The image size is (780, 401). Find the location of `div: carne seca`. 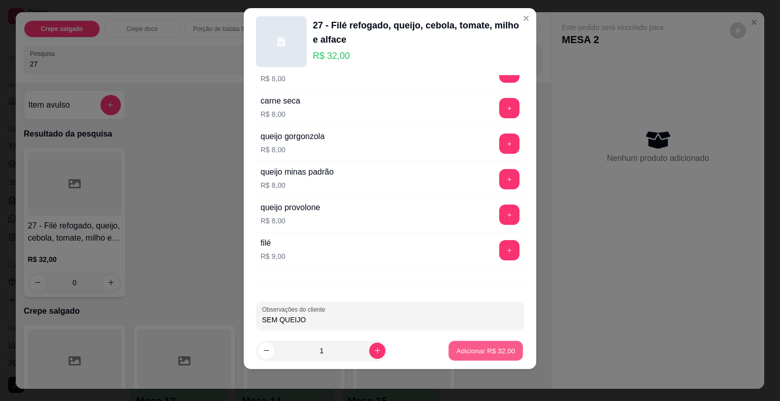

div: carne seca is located at coordinates (280, 101).